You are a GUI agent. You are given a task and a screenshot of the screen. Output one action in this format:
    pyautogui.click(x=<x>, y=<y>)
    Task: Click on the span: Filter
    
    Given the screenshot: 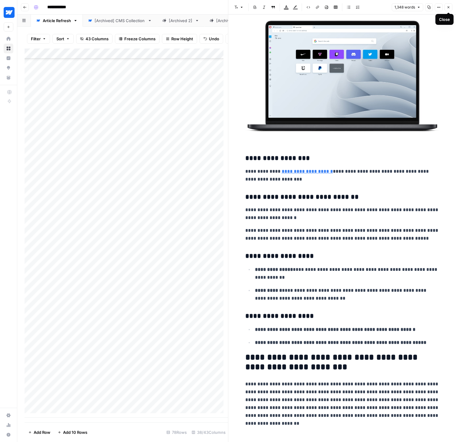 What is the action you would take?
    pyautogui.click(x=36, y=39)
    